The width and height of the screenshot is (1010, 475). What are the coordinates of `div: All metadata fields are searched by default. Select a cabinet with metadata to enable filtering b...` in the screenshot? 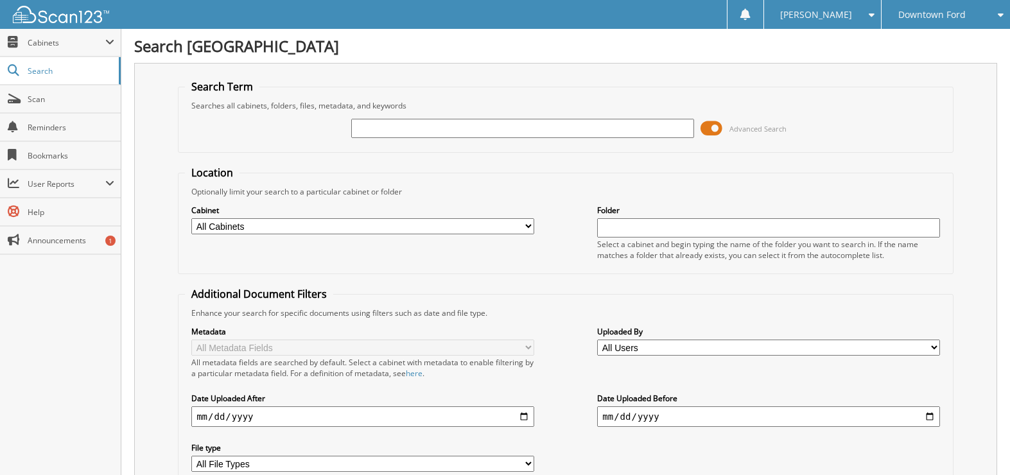 It's located at (363, 368).